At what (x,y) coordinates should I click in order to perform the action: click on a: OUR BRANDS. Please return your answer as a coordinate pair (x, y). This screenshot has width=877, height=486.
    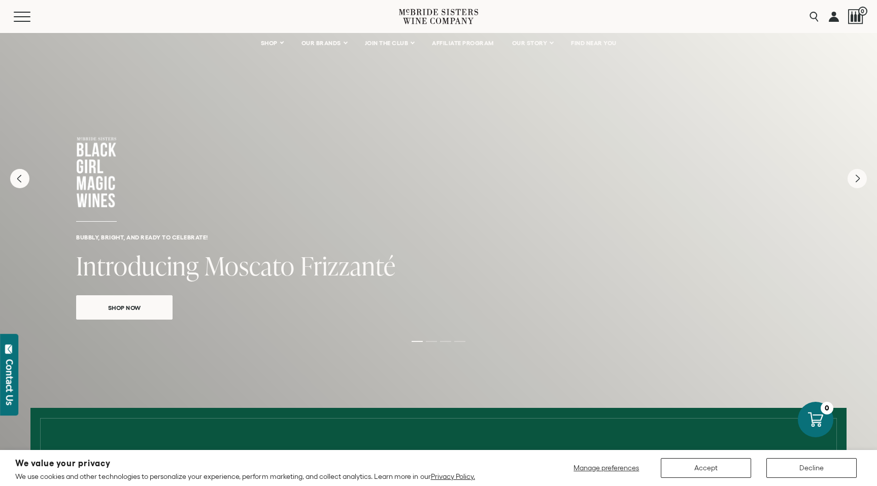
    Looking at the image, I should click on (324, 43).